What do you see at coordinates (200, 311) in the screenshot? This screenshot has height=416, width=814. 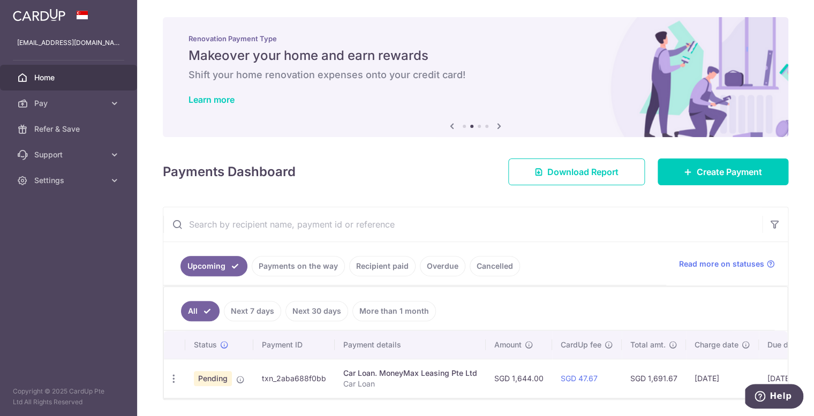 I see `a: All` at bounding box center [200, 311].